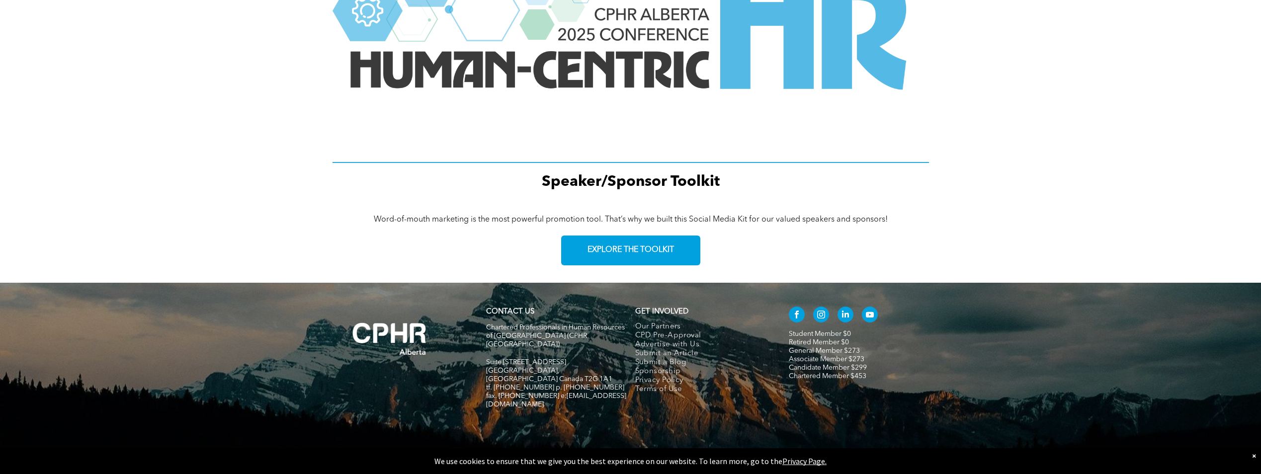 The height and width of the screenshot is (474, 1261). Describe the element at coordinates (824, 351) in the screenshot. I see `a: General Member $273` at that location.